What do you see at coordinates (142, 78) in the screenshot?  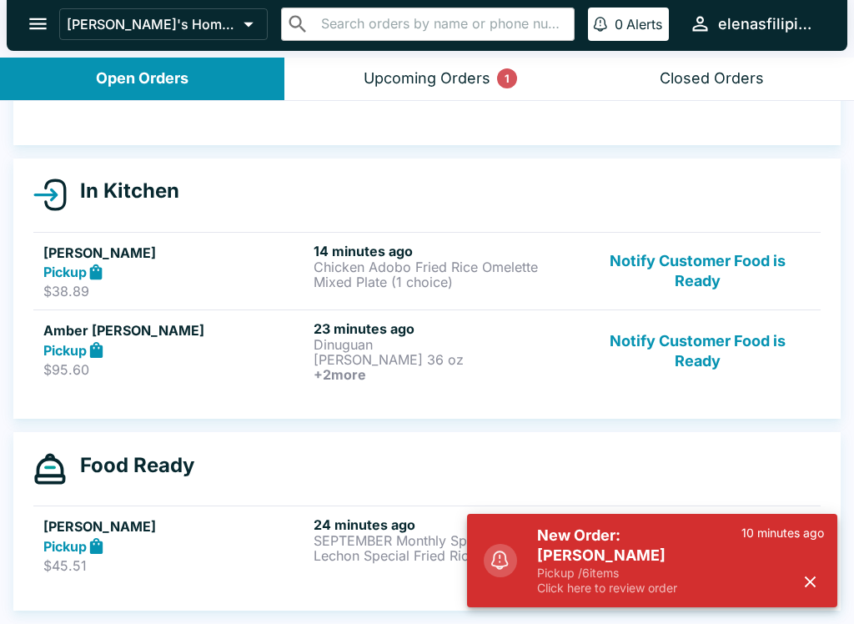 I see `div: Open Orders` at bounding box center [142, 78].